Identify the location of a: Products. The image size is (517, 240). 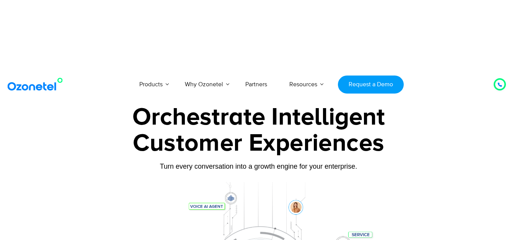
(151, 84).